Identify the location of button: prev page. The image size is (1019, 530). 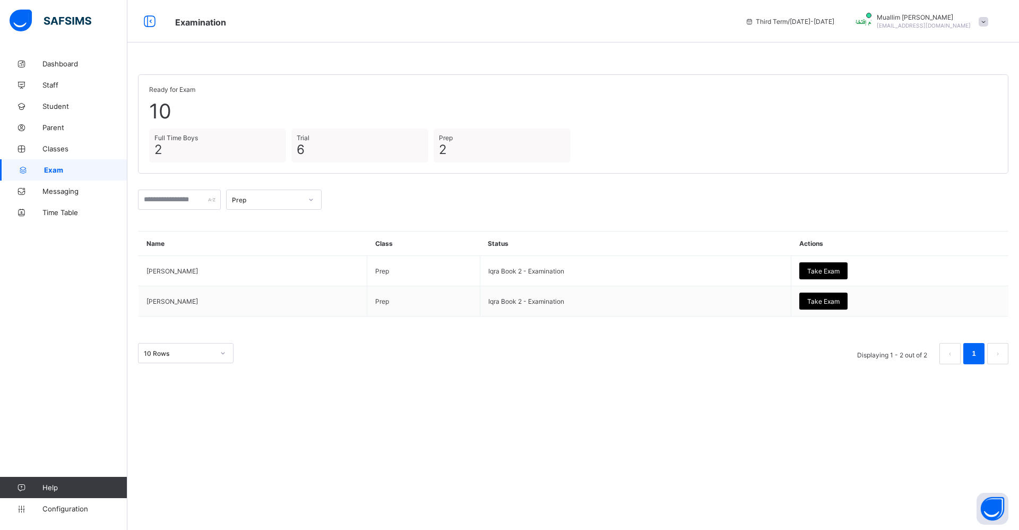
(950, 353).